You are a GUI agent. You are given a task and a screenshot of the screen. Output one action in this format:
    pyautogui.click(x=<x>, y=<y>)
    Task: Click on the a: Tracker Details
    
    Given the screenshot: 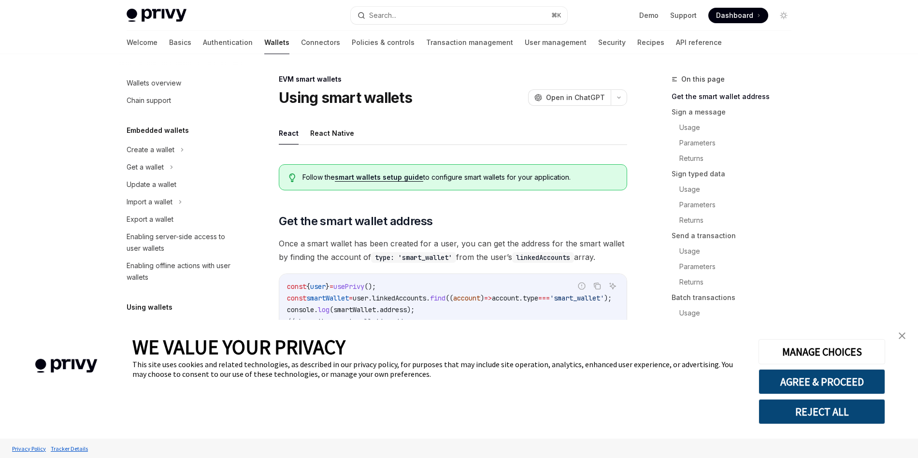 What is the action you would take?
    pyautogui.click(x=69, y=448)
    